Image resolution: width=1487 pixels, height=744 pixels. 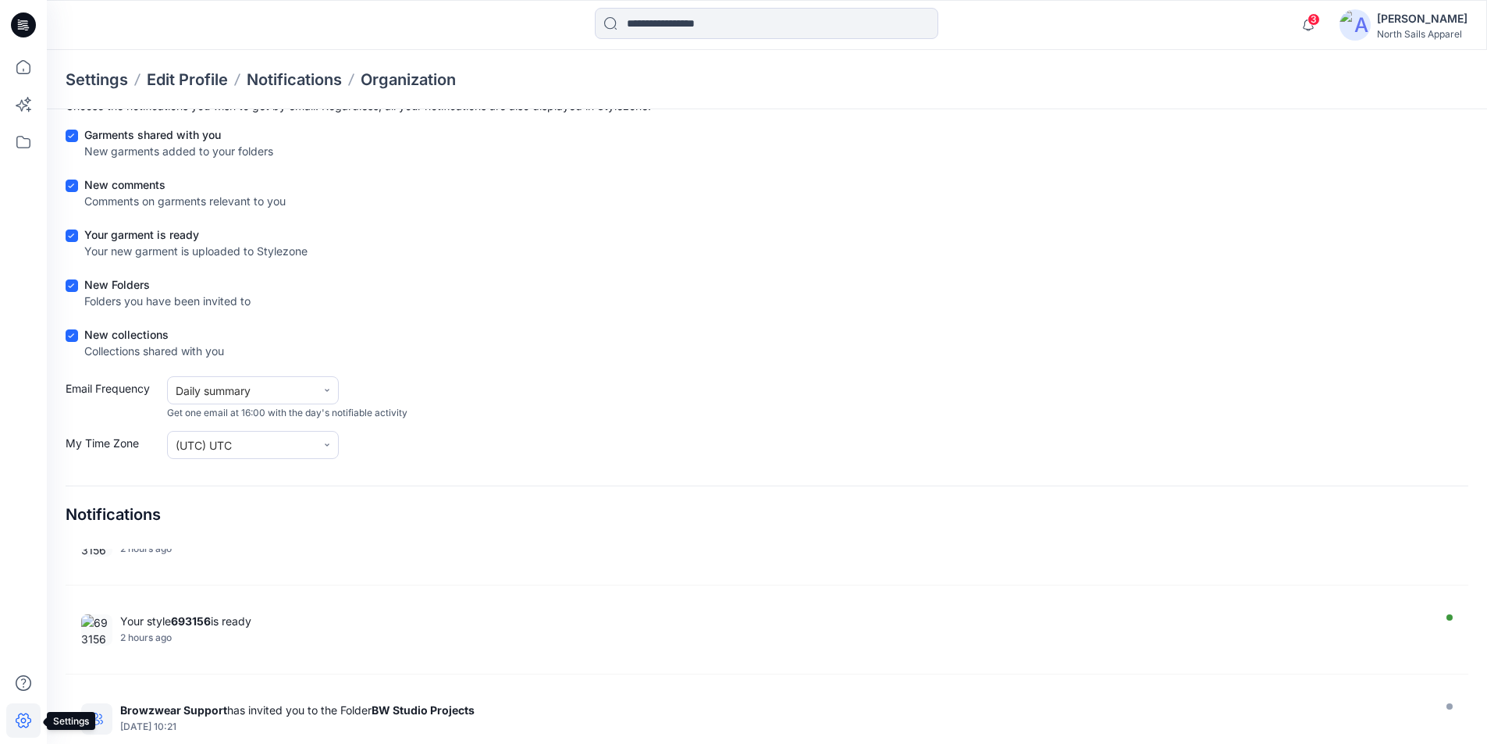 What do you see at coordinates (113, 514) in the screenshot?
I see `h4: Notifications` at bounding box center [113, 514].